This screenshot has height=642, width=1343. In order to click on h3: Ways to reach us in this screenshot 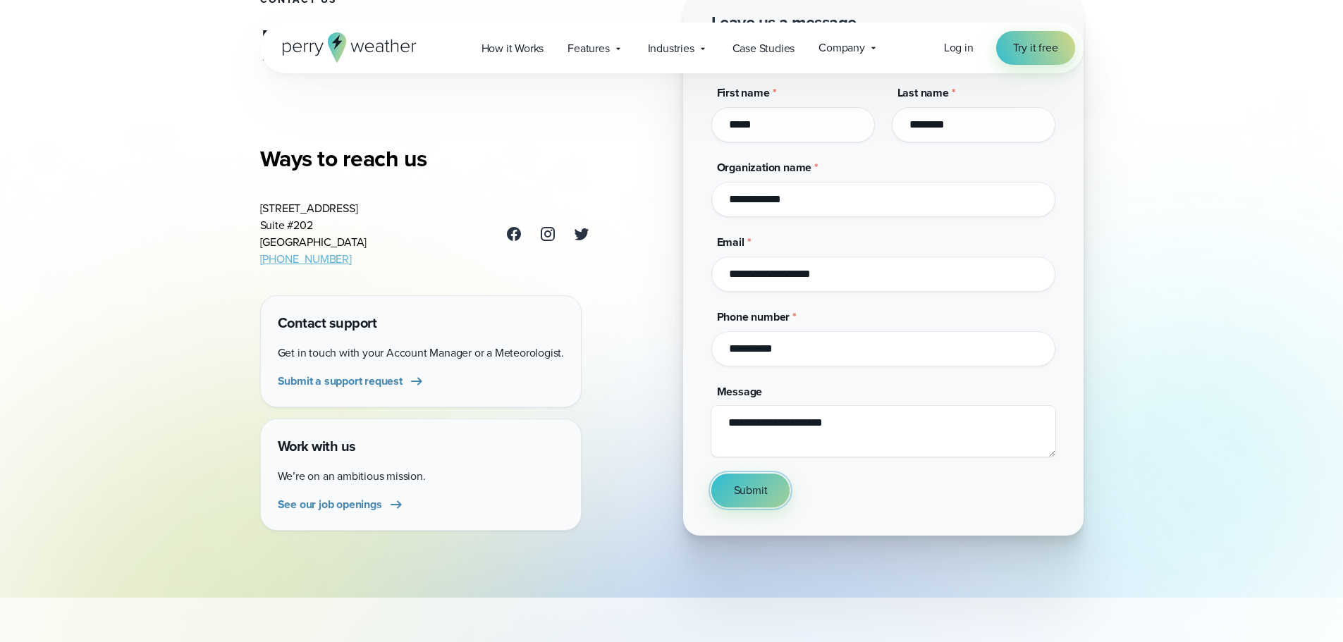, I will do `click(425, 159)`.